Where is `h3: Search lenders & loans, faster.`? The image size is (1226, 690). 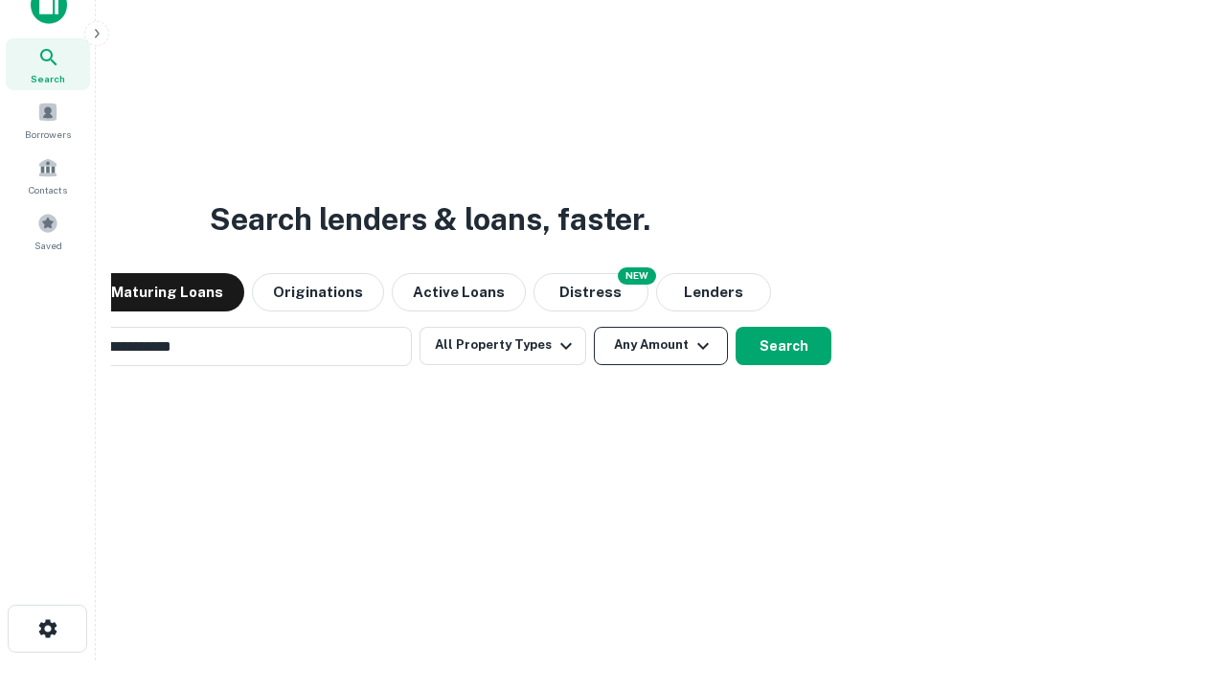
h3: Search lenders & loans, faster. is located at coordinates (430, 219).